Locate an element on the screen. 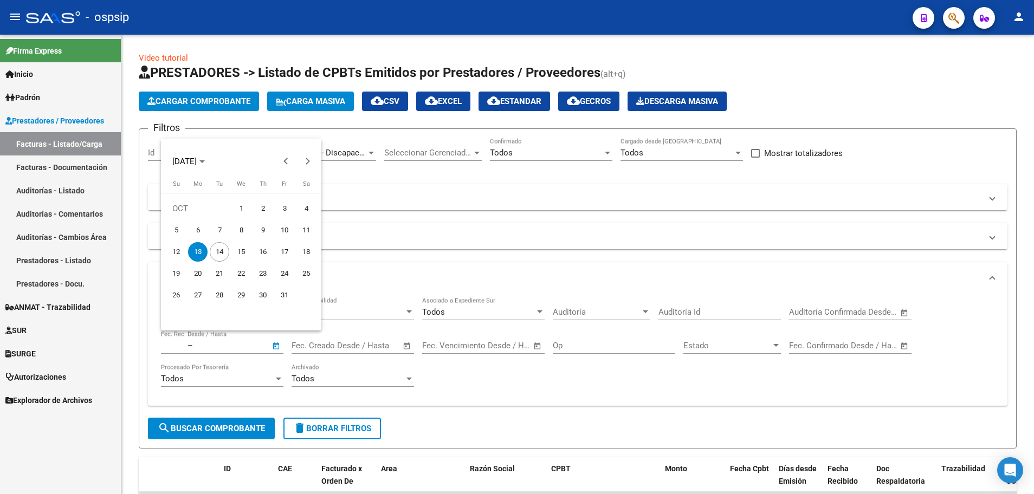  span: Sa is located at coordinates (306, 184).